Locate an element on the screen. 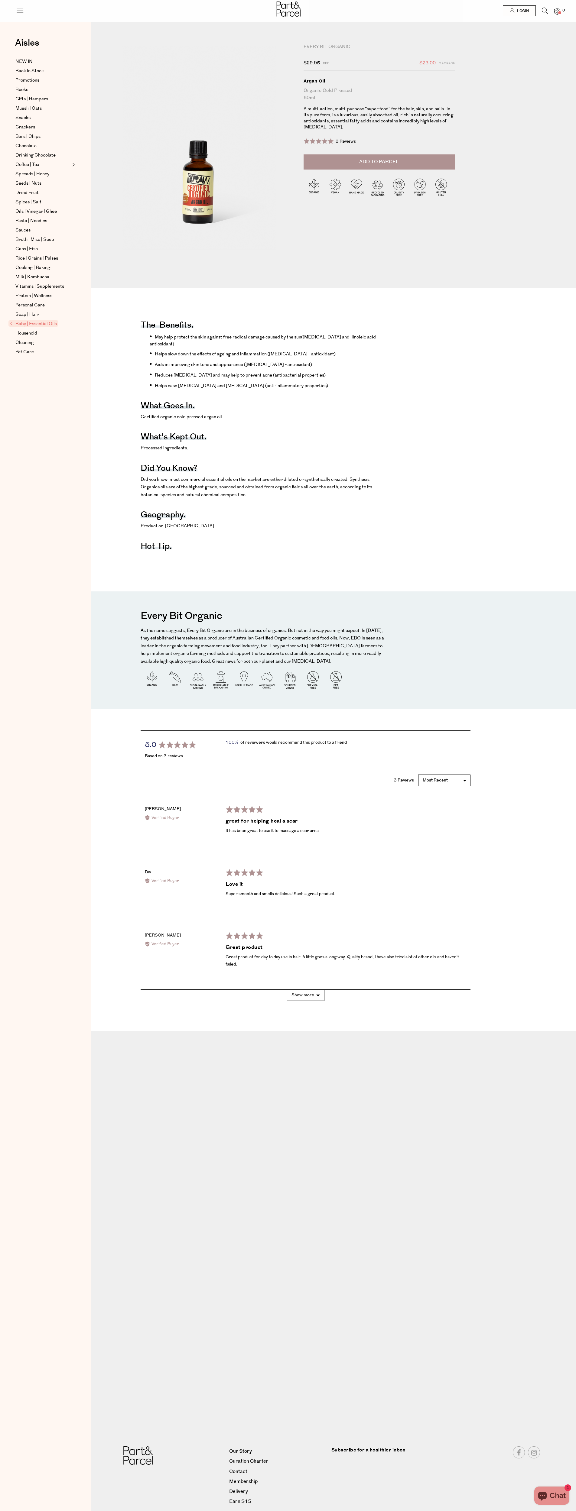 This screenshot has height=1511, width=576. span: Promotions is located at coordinates (27, 80).